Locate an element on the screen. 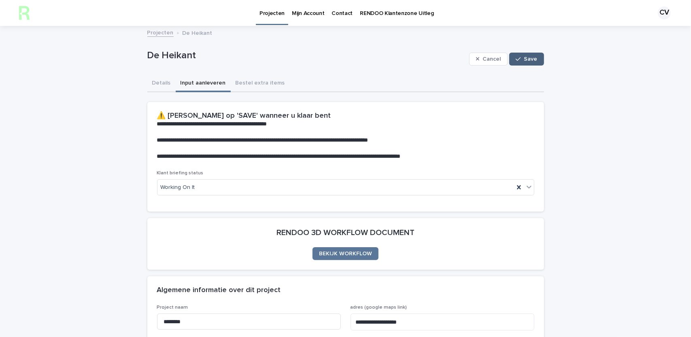 This screenshot has width=691, height=337. span: Working On It is located at coordinates (178, 188).